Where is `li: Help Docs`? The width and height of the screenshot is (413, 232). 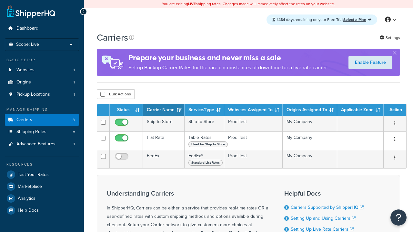 li: Help Docs is located at coordinates (42, 211).